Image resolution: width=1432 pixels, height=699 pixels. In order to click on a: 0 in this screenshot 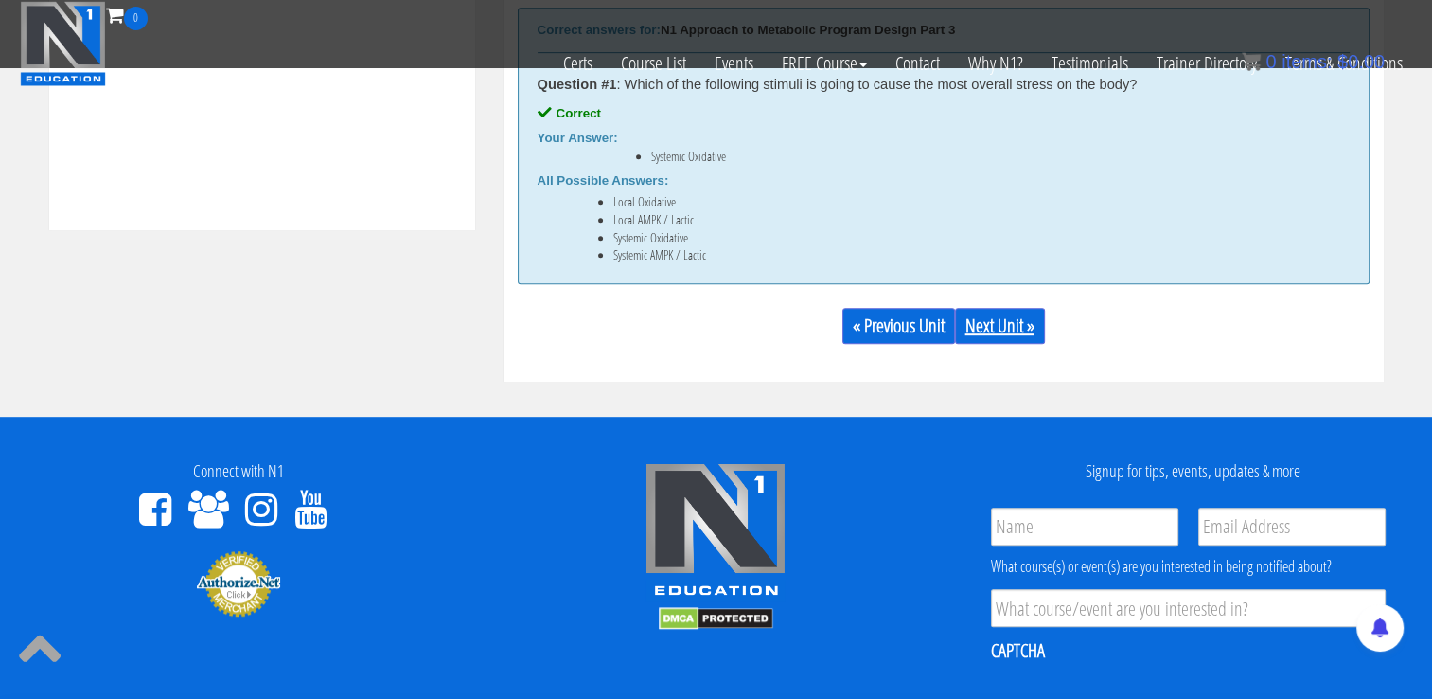, I will do `click(127, 14)`.